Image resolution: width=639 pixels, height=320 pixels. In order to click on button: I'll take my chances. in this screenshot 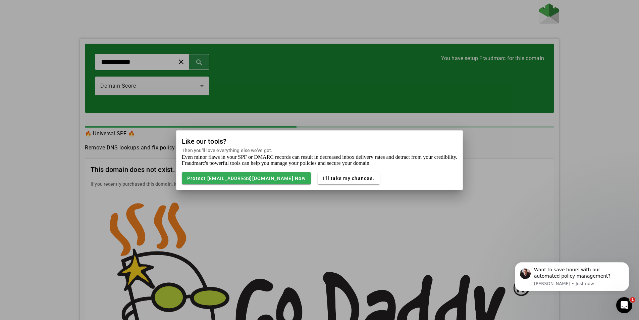, I will do `click(349, 178)`.